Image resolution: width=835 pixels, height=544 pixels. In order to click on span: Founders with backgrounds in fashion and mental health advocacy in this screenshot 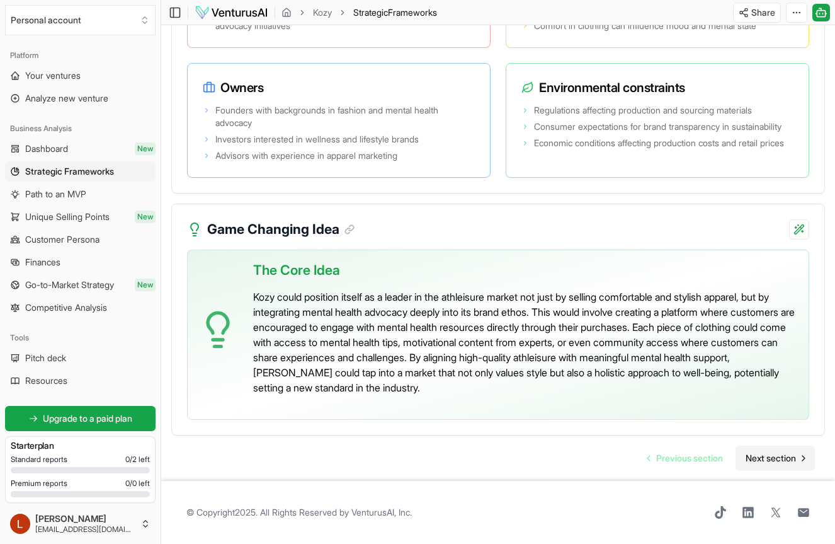, I will do `click(345, 117)`.